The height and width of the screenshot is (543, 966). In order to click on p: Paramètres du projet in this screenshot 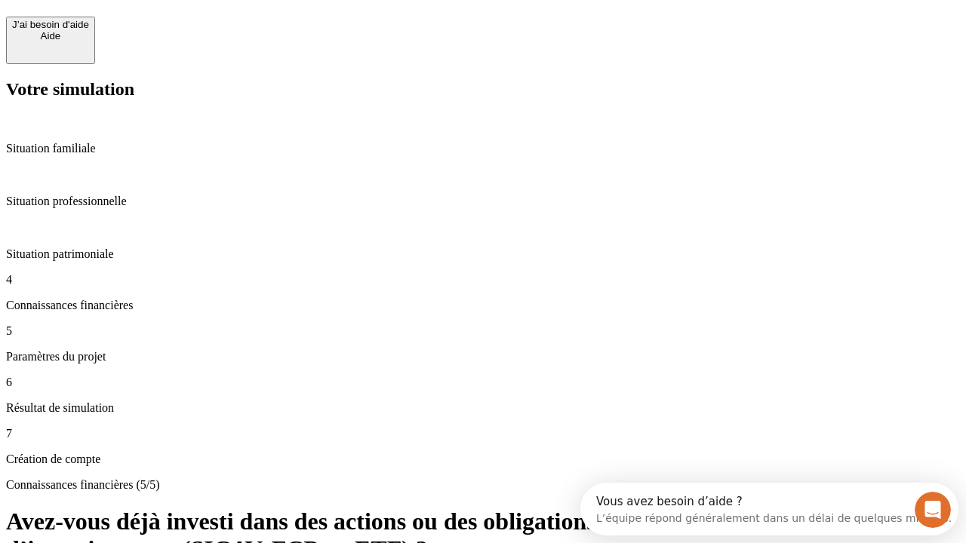, I will do `click(483, 357)`.